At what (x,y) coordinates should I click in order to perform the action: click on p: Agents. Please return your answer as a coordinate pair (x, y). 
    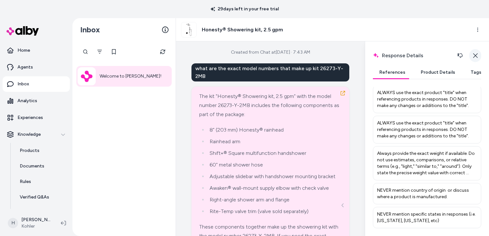
    Looking at the image, I should click on (25, 67).